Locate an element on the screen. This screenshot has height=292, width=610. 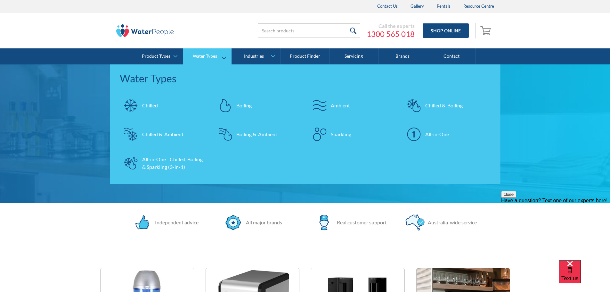
div: Ambient is located at coordinates (341, 105).